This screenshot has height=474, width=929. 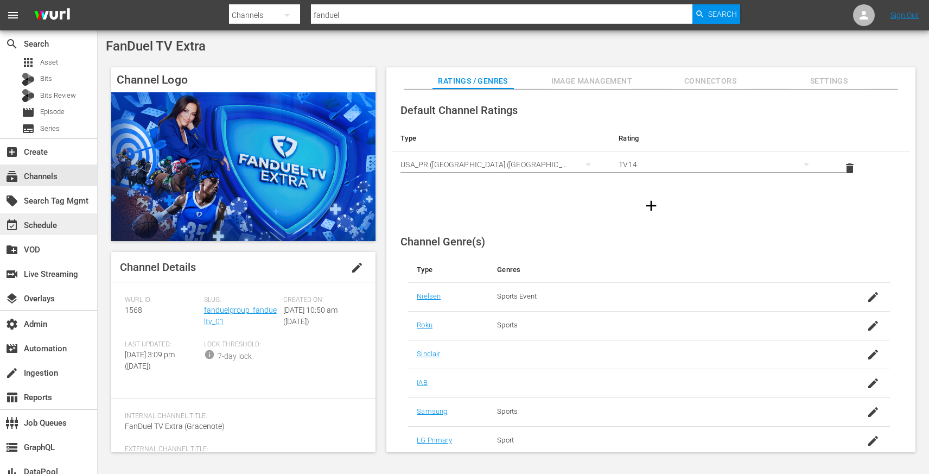 I want to click on span: Channel Genre(s), so click(x=443, y=241).